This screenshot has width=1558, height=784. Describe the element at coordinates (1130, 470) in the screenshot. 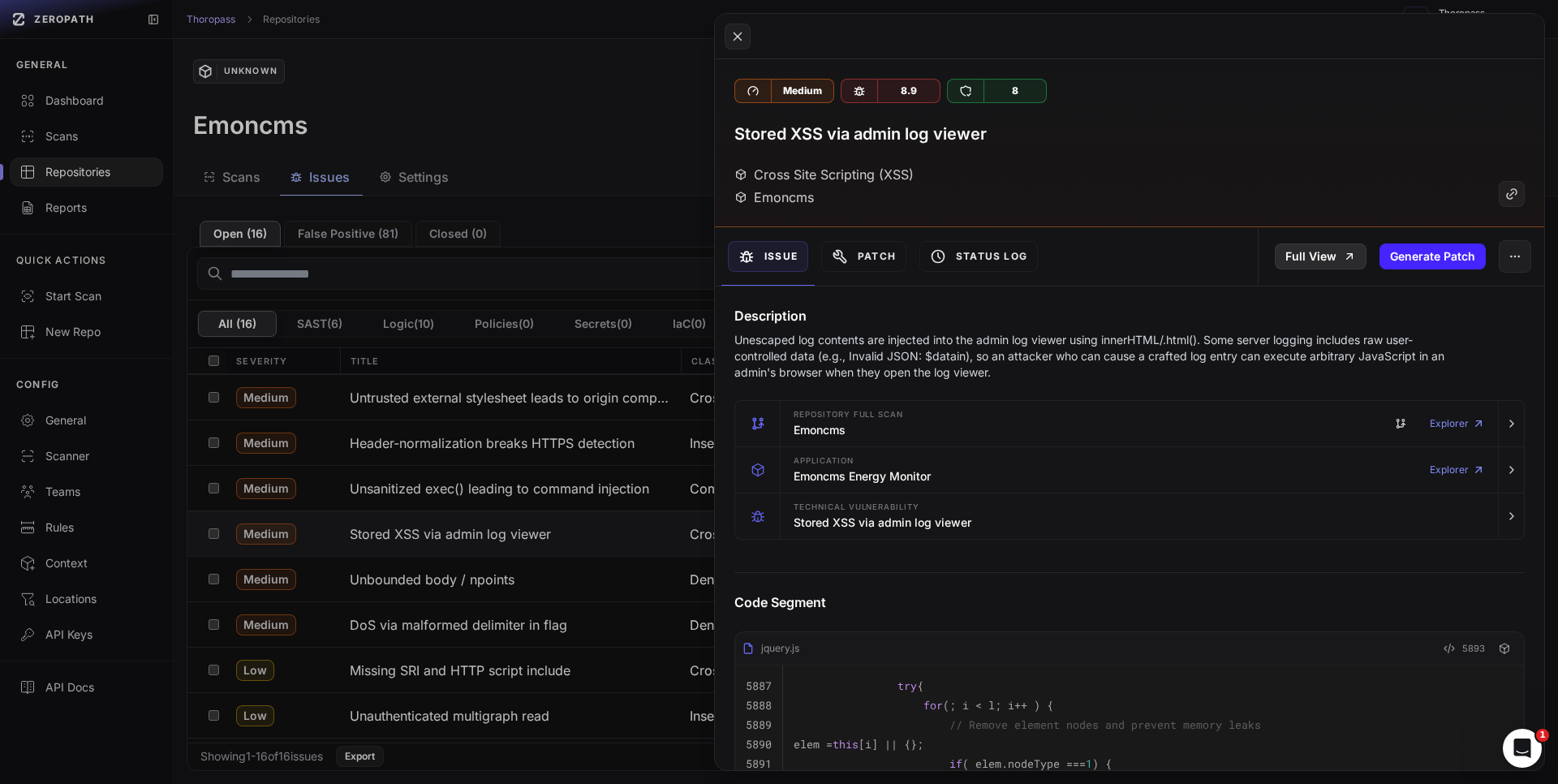

I see `button: Application Emoncms Energy Monitor Explorer` at that location.